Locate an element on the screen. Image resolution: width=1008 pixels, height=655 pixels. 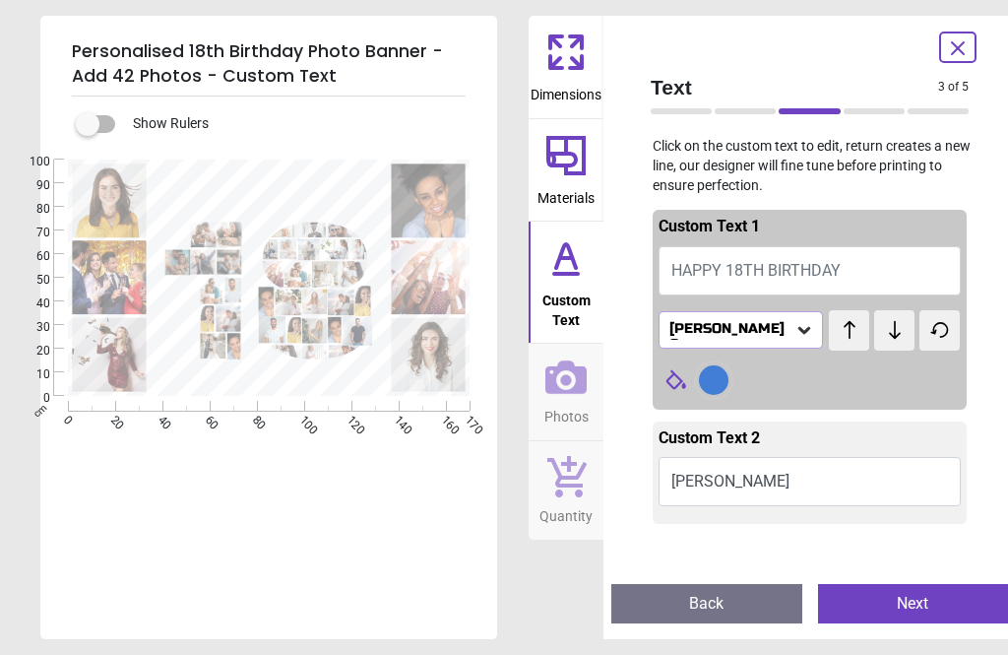
p: Click on the custom text to edit, return creates a new line, our designer will fine tune before p... is located at coordinates (809, 165).